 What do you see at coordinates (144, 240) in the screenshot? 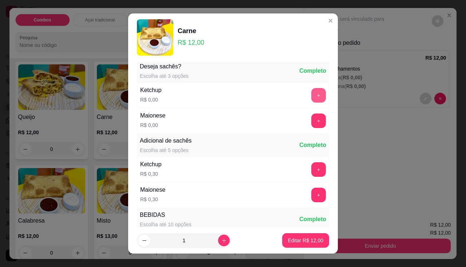
I see `button: decrease-product-quantity` at bounding box center [144, 240].